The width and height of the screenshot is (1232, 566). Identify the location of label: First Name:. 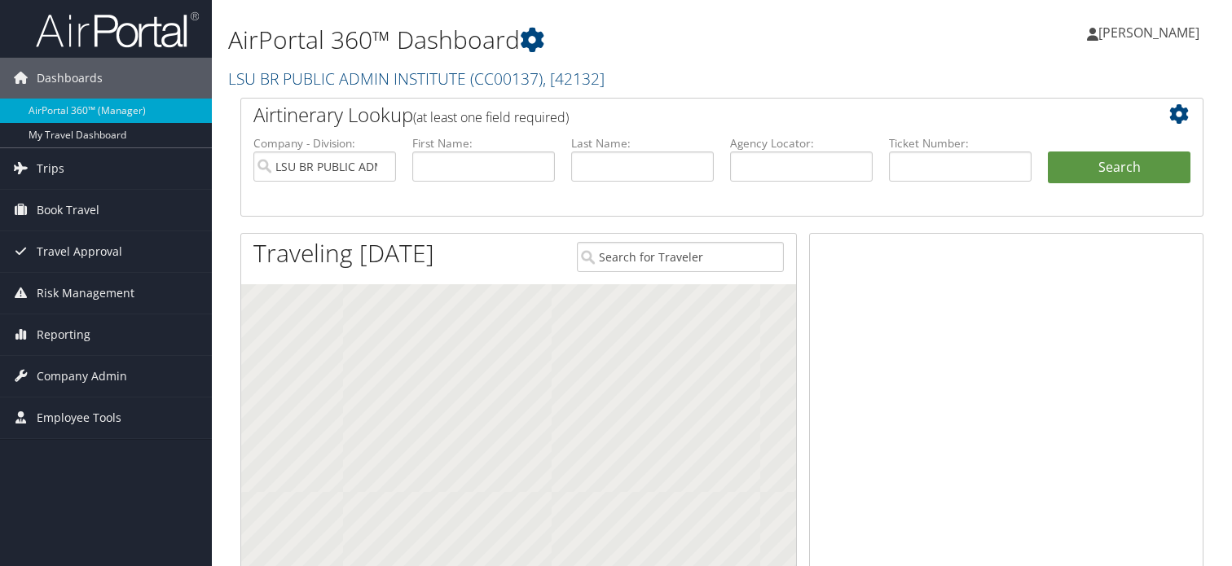
(483, 143).